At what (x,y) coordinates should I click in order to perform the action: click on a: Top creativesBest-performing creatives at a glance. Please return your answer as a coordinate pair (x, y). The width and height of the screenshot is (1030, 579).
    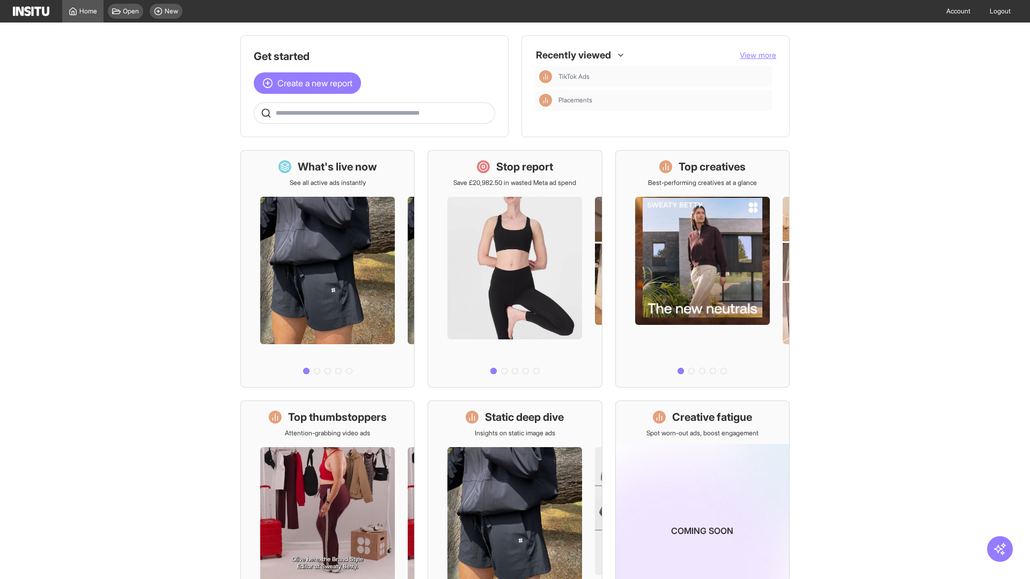
    Looking at the image, I should click on (702, 269).